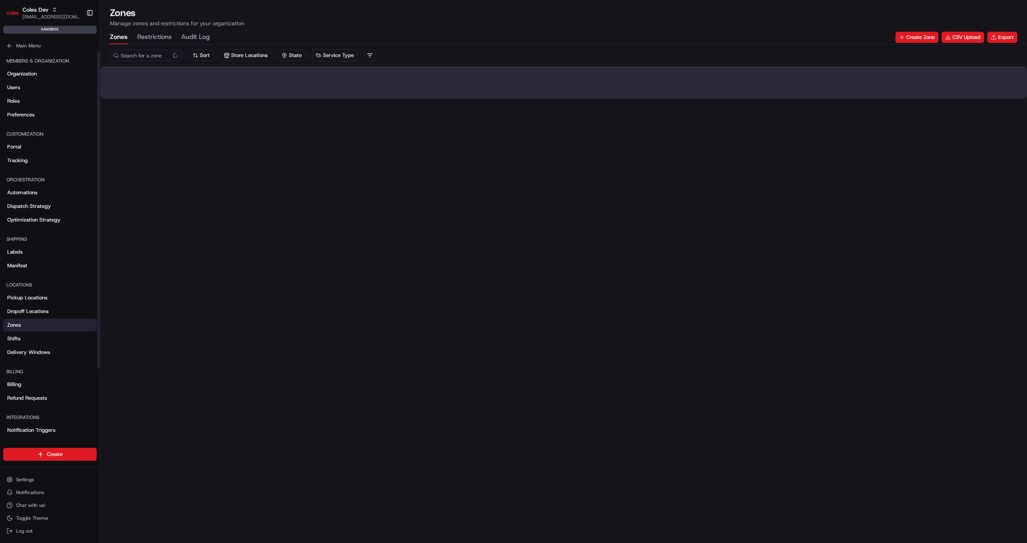 This screenshot has height=543, width=1027. I want to click on a: Users, so click(50, 87).